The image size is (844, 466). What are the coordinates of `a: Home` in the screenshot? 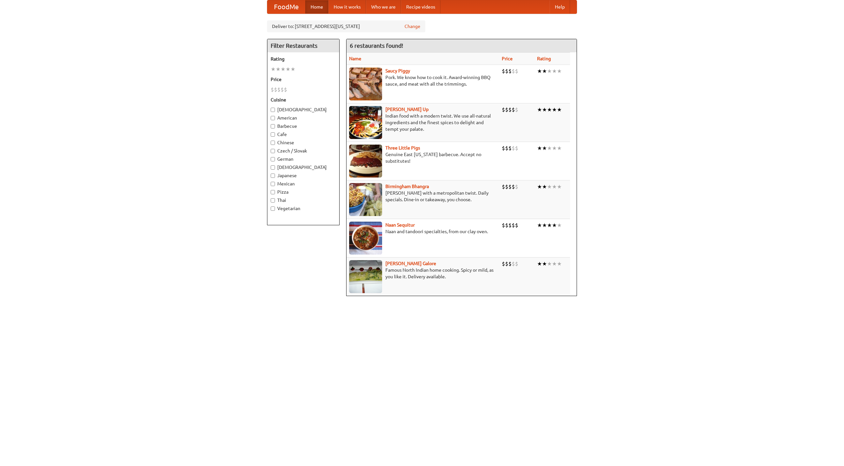 It's located at (317, 7).